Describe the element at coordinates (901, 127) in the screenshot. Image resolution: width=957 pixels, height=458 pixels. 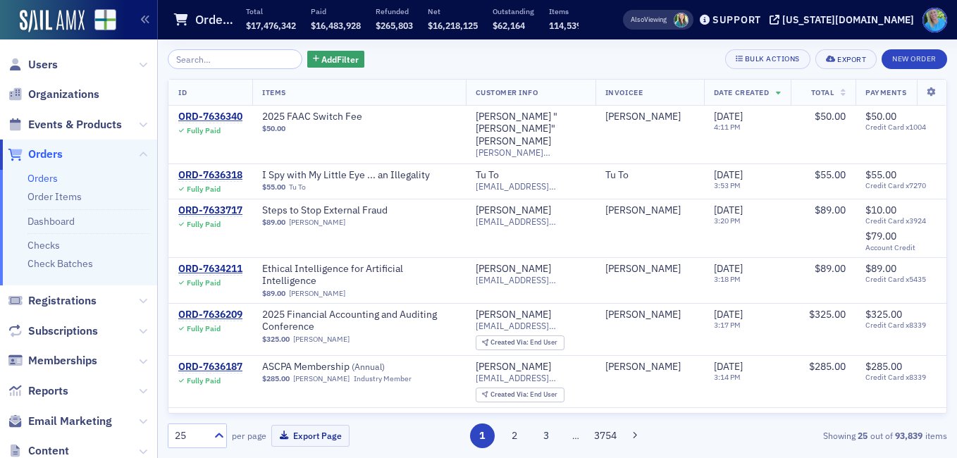
I see `span: Credit Card x1004` at that location.